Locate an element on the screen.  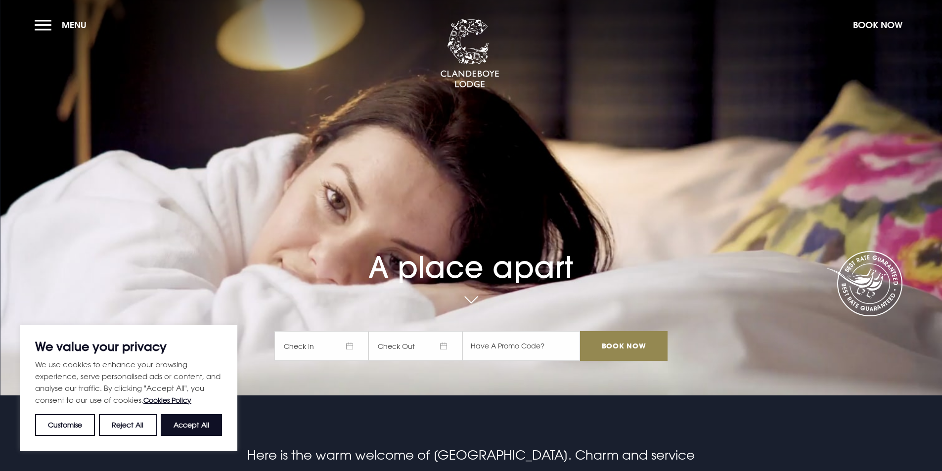
p: We use cookies to enhance your browsing experience, serve personalised ads or content, and analys... is located at coordinates (129, 382).